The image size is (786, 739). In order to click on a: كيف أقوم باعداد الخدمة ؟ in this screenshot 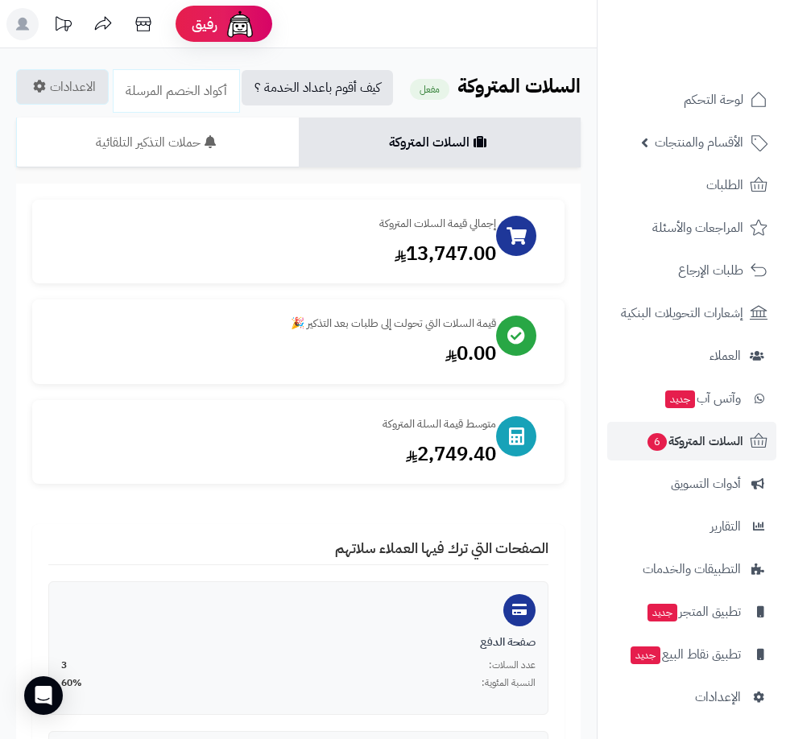, I will do `click(317, 88)`.